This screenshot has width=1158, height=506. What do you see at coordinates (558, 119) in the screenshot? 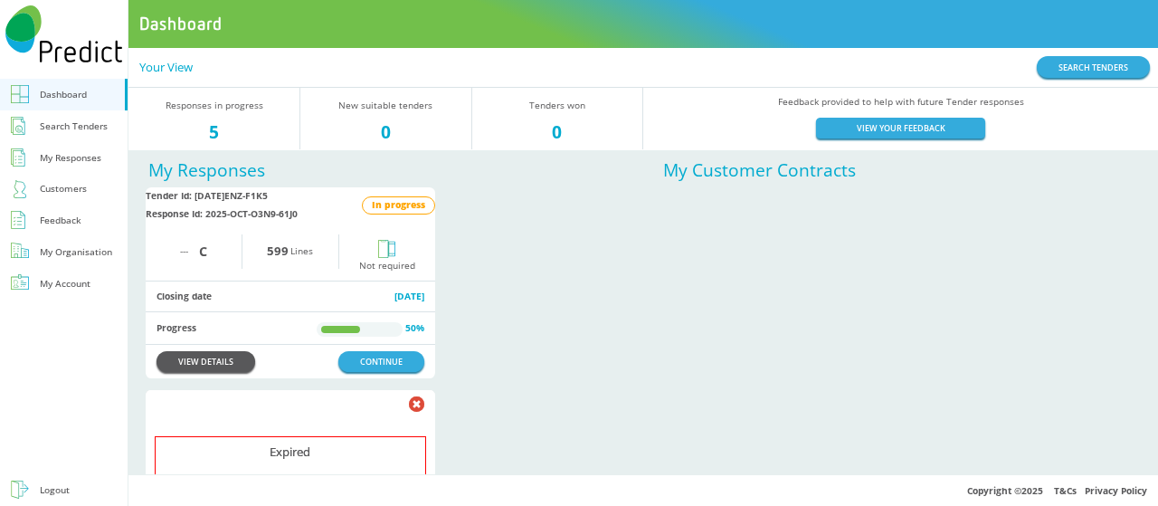
I see `div: Tenders won` at bounding box center [558, 119].